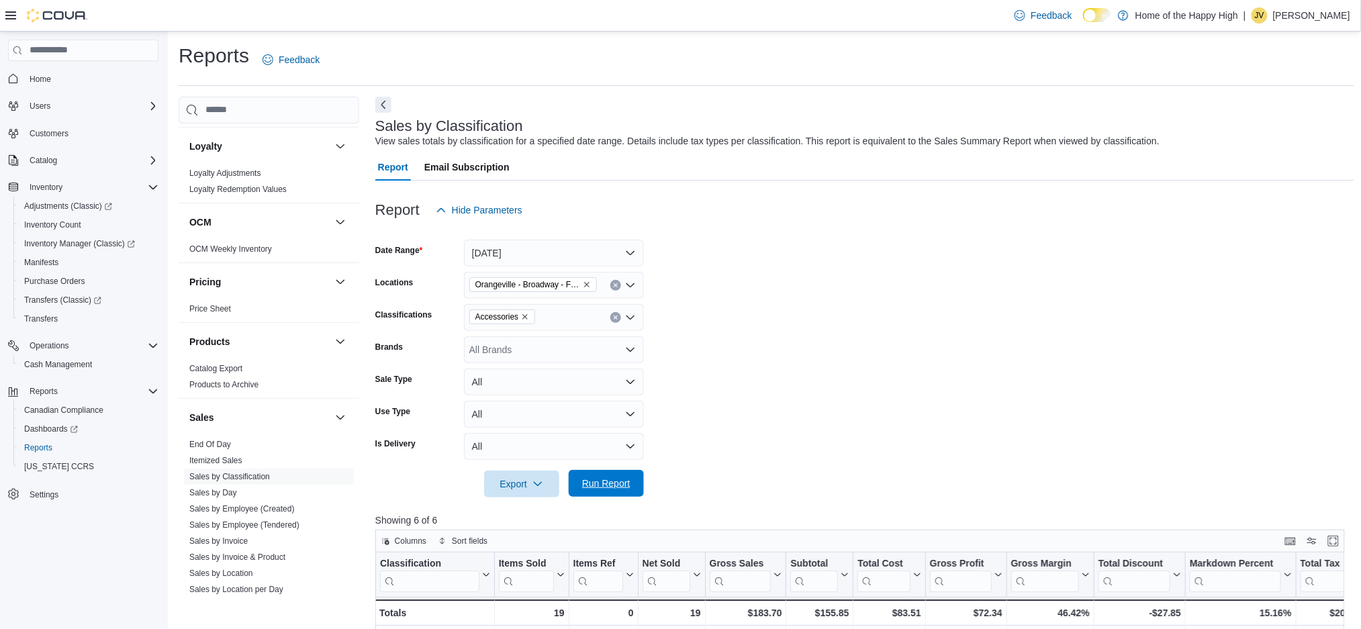  What do you see at coordinates (40, 106) in the screenshot?
I see `span: Users` at bounding box center [40, 106].